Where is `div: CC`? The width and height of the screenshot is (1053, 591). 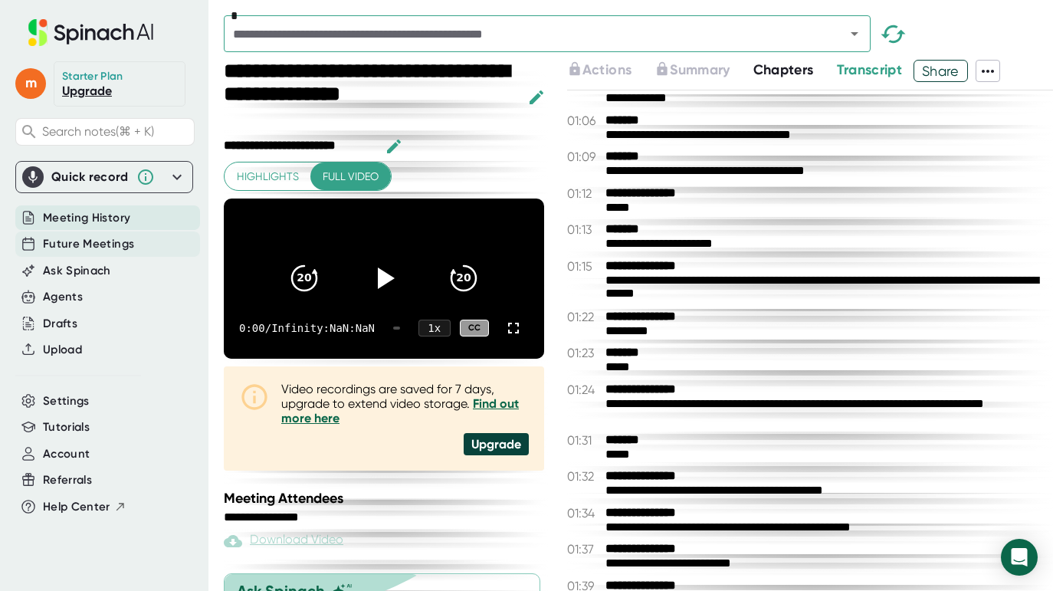
div: CC is located at coordinates (474, 328).